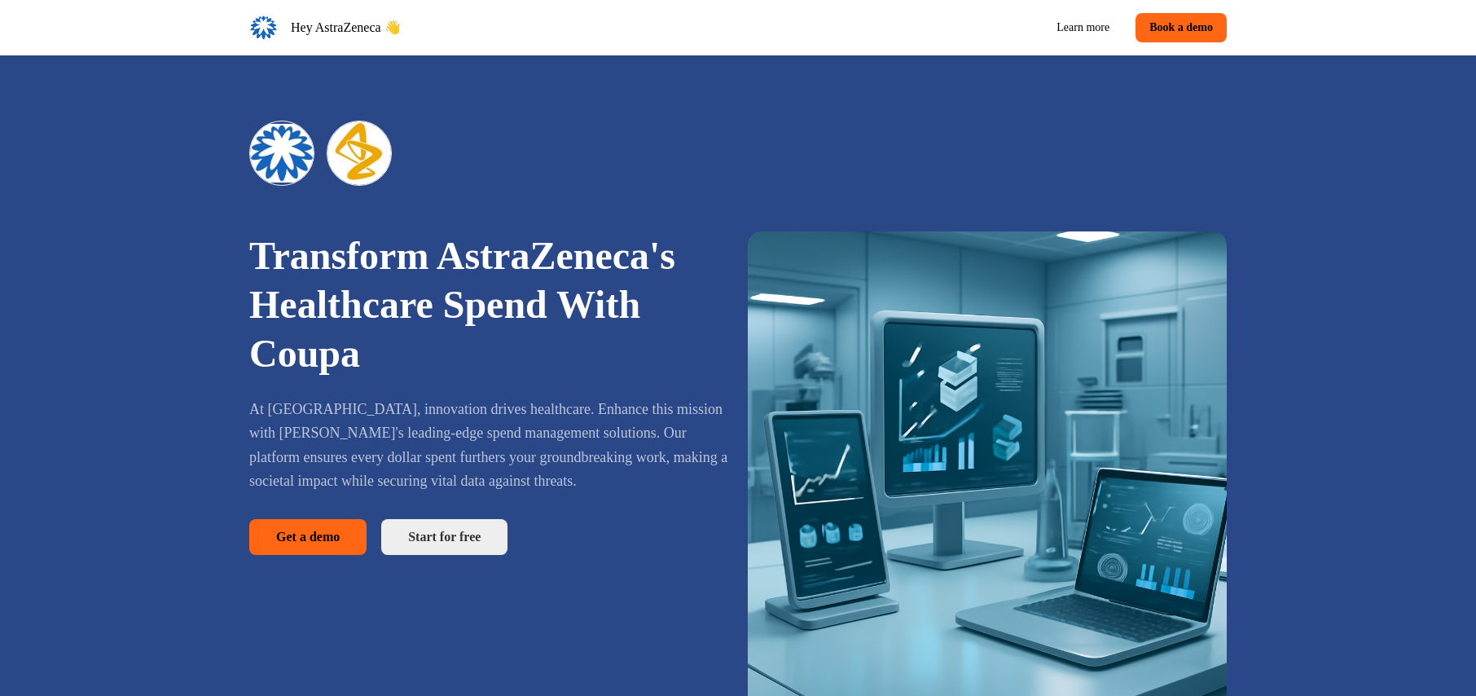 The image size is (1476, 696). Describe the element at coordinates (1181, 28) in the screenshot. I see `button: Book a demo` at that location.